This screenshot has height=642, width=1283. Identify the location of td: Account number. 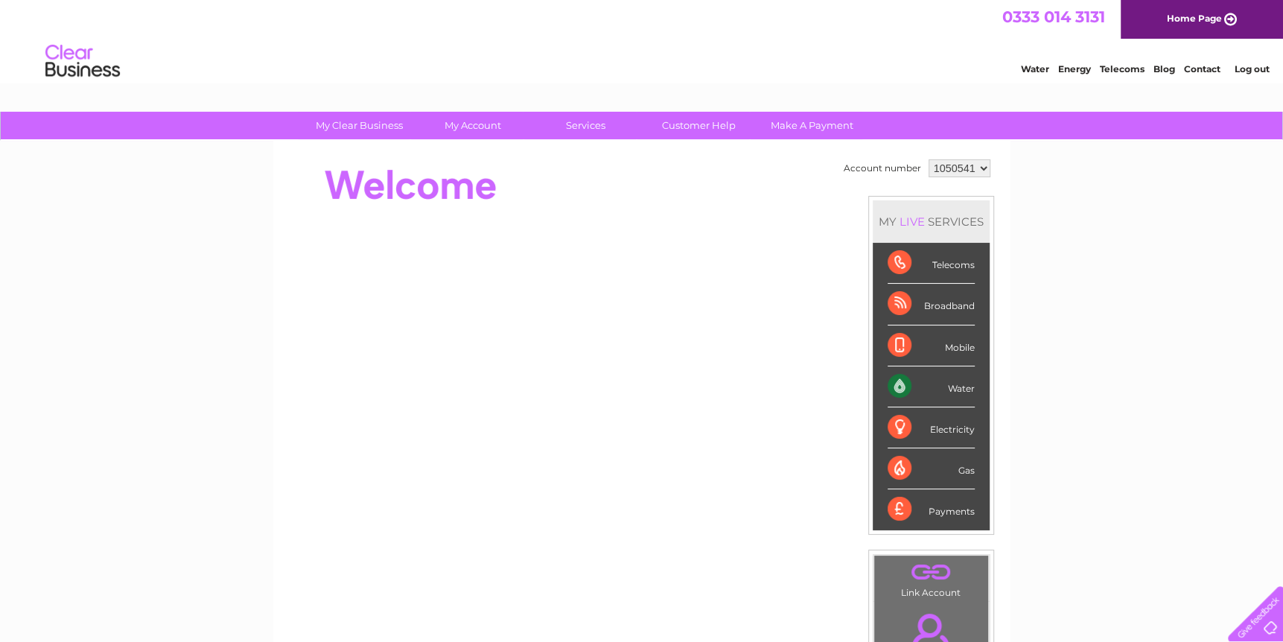
(882, 168).